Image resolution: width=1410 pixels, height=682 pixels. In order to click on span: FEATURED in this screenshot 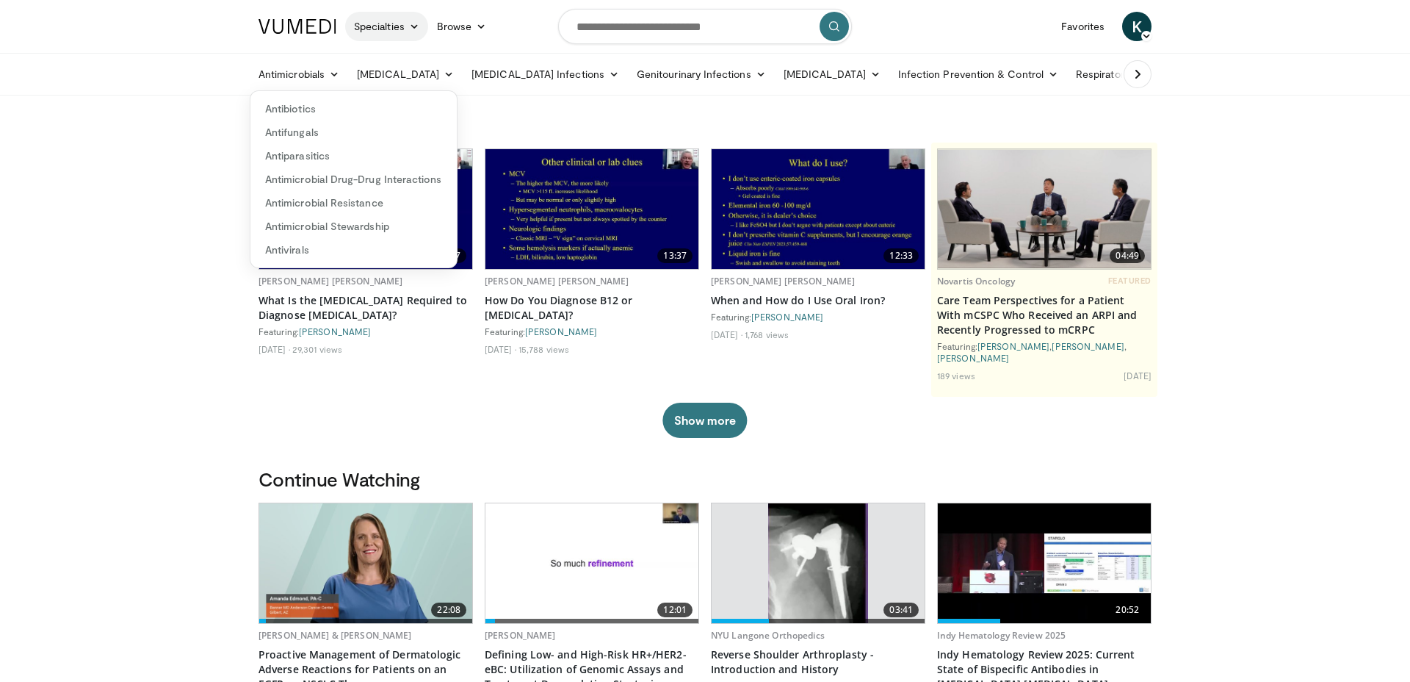, I will do `click(1130, 281)`.